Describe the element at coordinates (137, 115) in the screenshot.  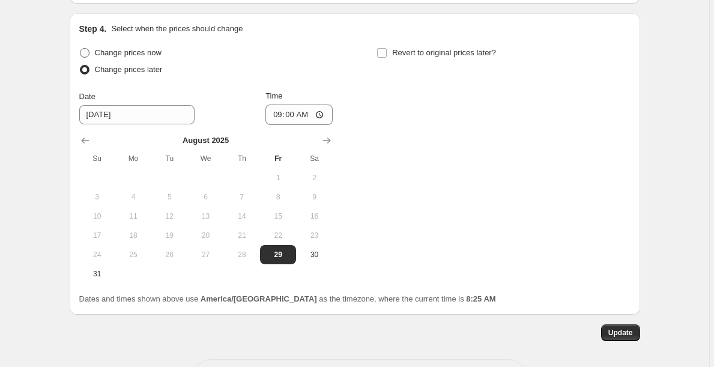
I see `input: 8/29/2025` at that location.